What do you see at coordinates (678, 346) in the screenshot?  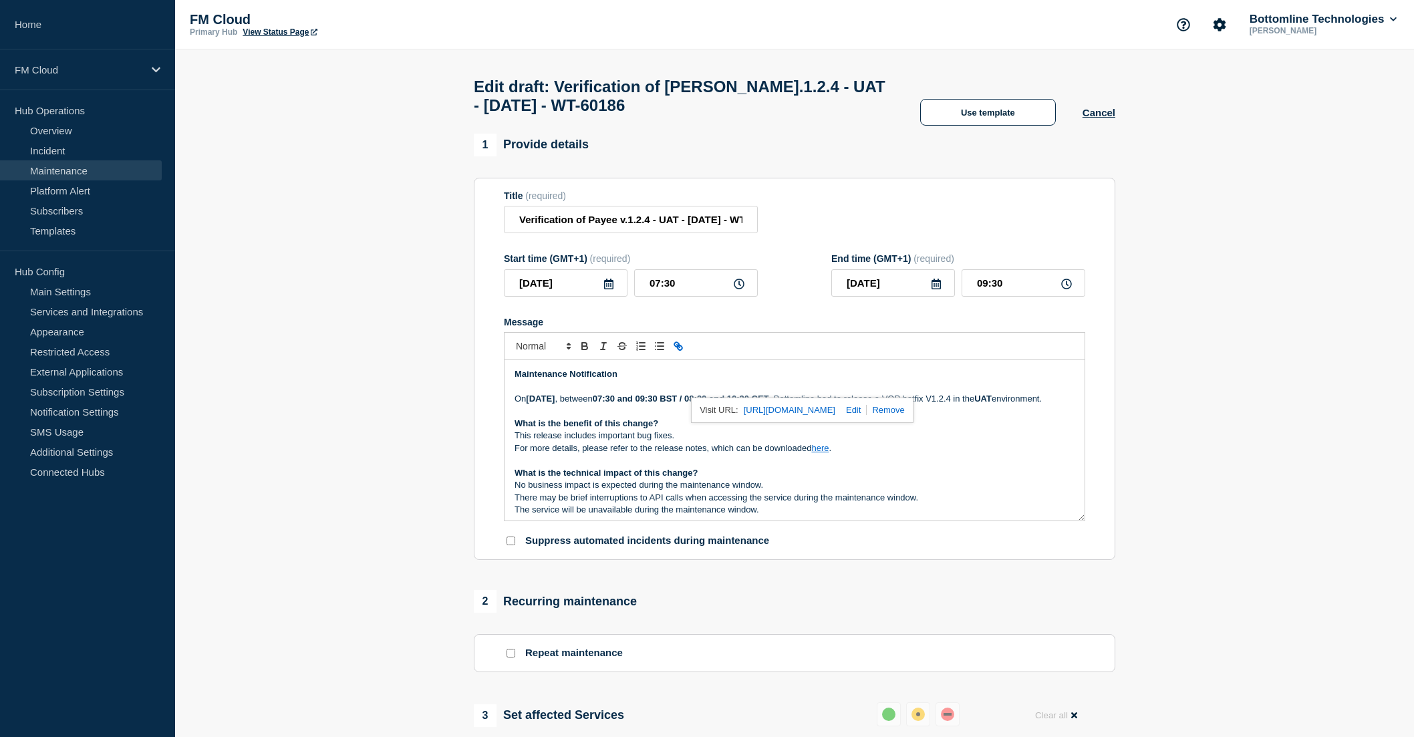 I see `button: Toggle link` at bounding box center [678, 346].